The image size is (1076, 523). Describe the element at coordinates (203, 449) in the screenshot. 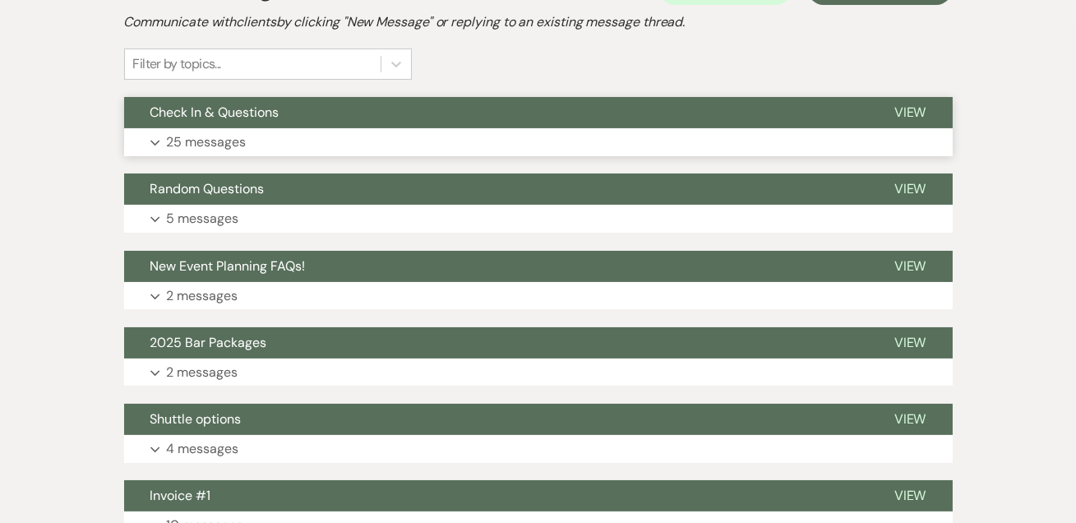

I see `p: 4 messages` at that location.